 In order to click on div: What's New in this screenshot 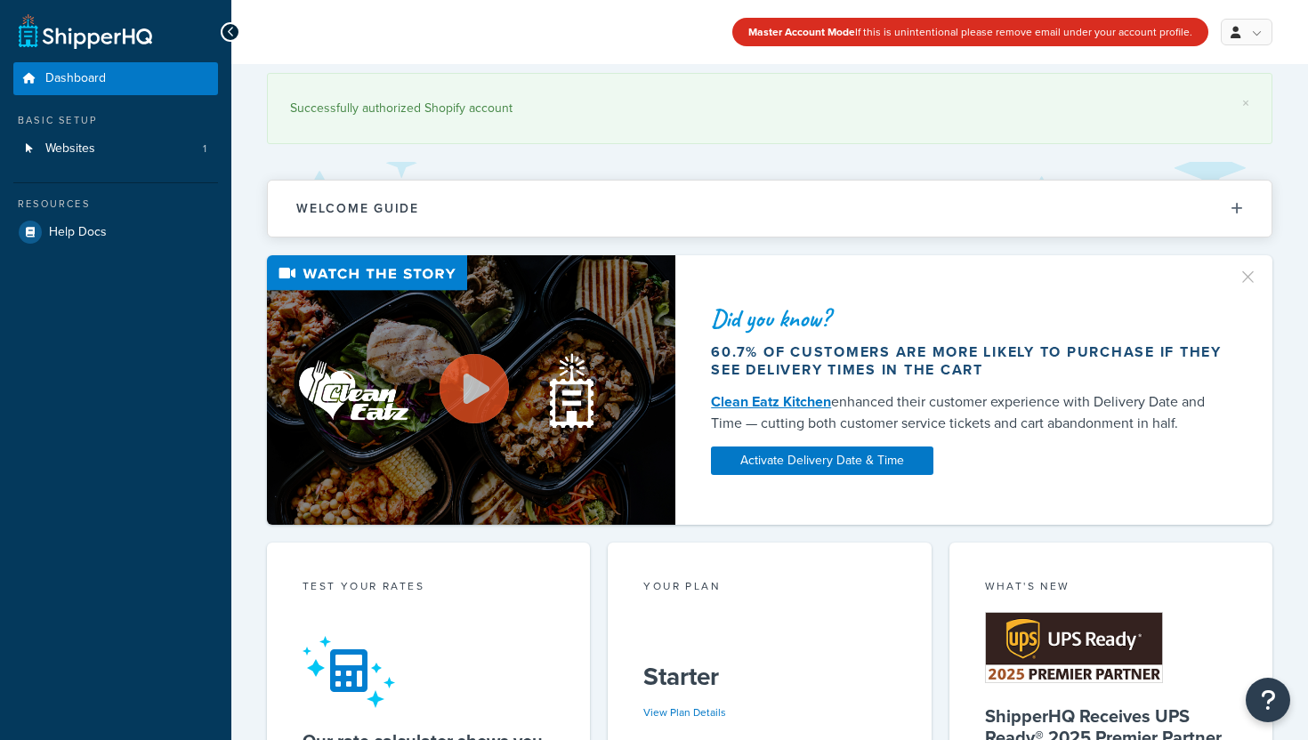, I will do `click(1111, 588)`.